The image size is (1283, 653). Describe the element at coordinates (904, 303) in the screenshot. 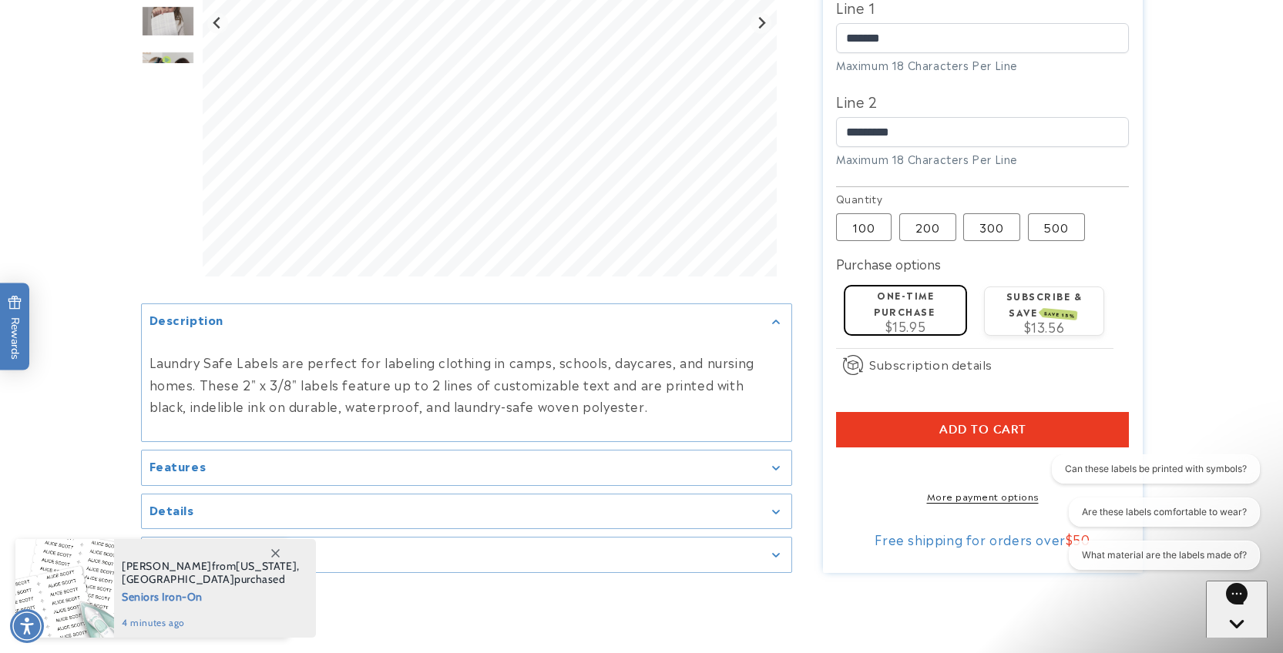

I see `label: One-time purchase` at that location.